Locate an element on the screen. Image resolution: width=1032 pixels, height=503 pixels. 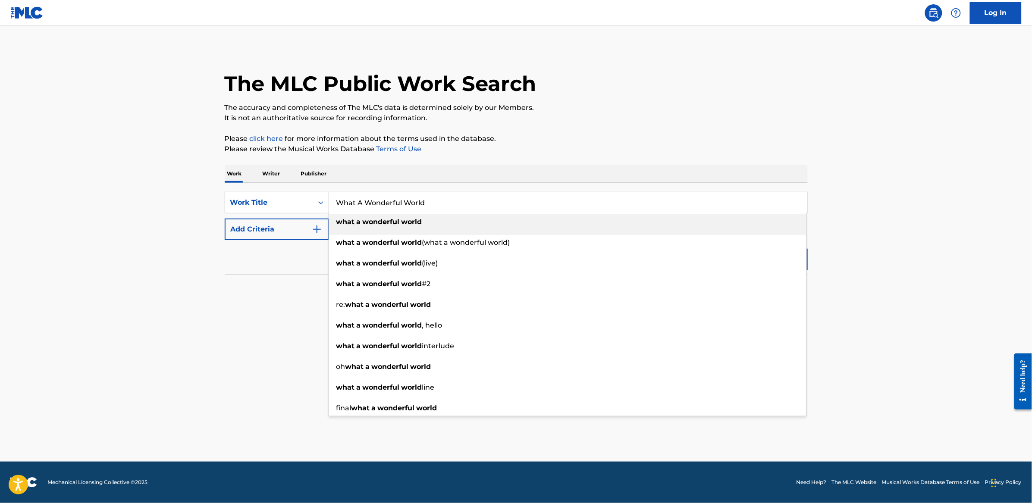
img: logo is located at coordinates (24, 482).